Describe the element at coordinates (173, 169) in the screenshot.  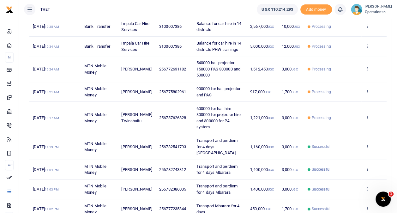
I see `span: 256782743312` at that location.